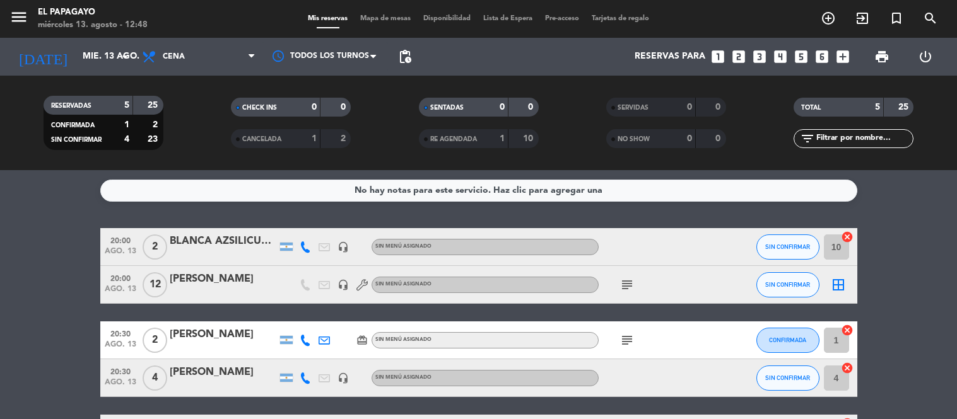 The width and height of the screenshot is (957, 419). Describe the element at coordinates (788, 341) in the screenshot. I see `button: CONFIRMADA` at that location.